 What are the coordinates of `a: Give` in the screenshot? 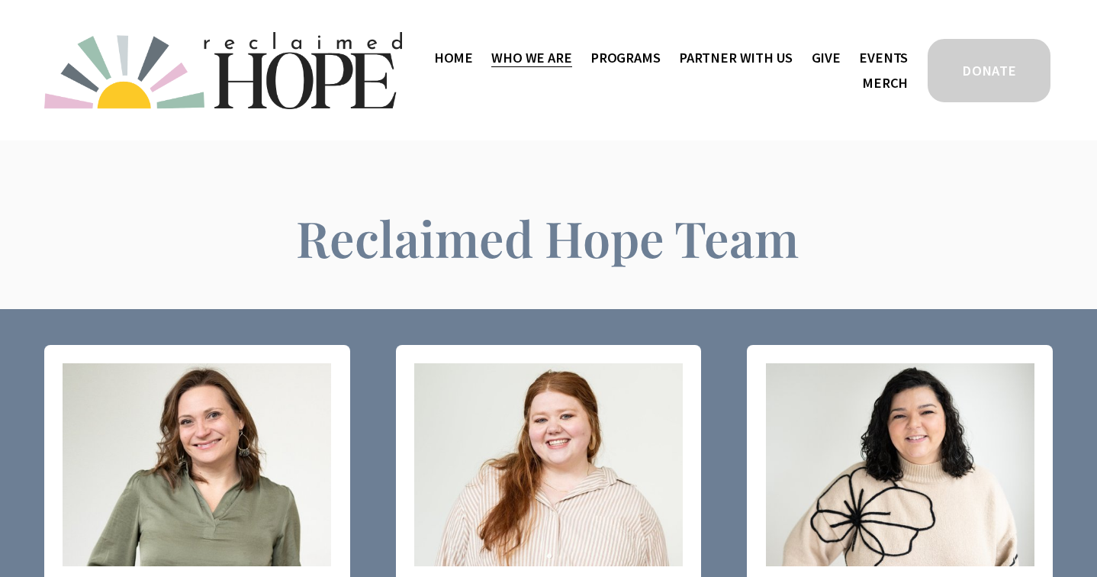 It's located at (826, 57).